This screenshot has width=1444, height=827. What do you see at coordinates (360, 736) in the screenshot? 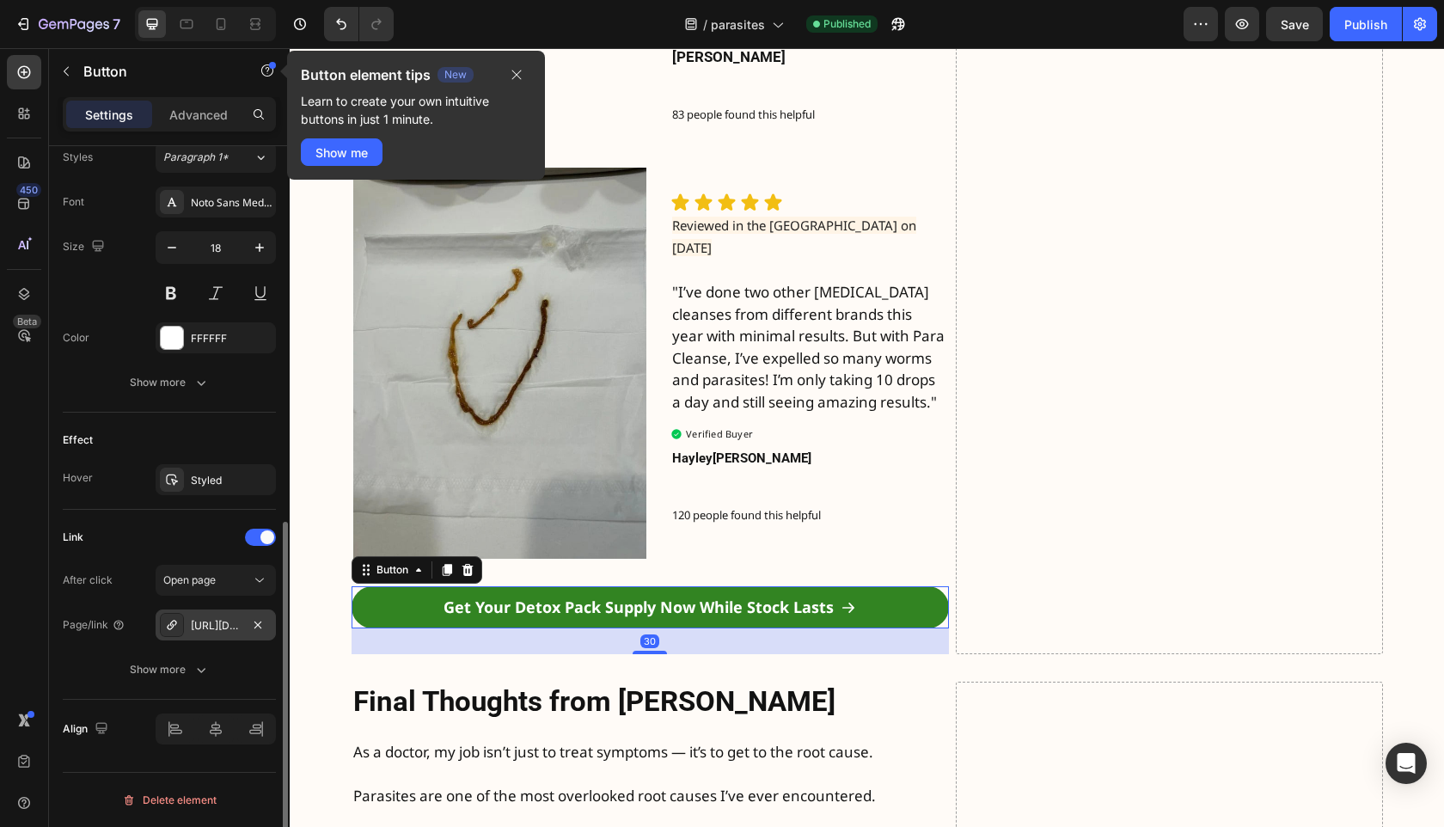
I see `p: Parasites are one of the most overlooked root causes I’ve ever encountered.` at bounding box center [360, 736].